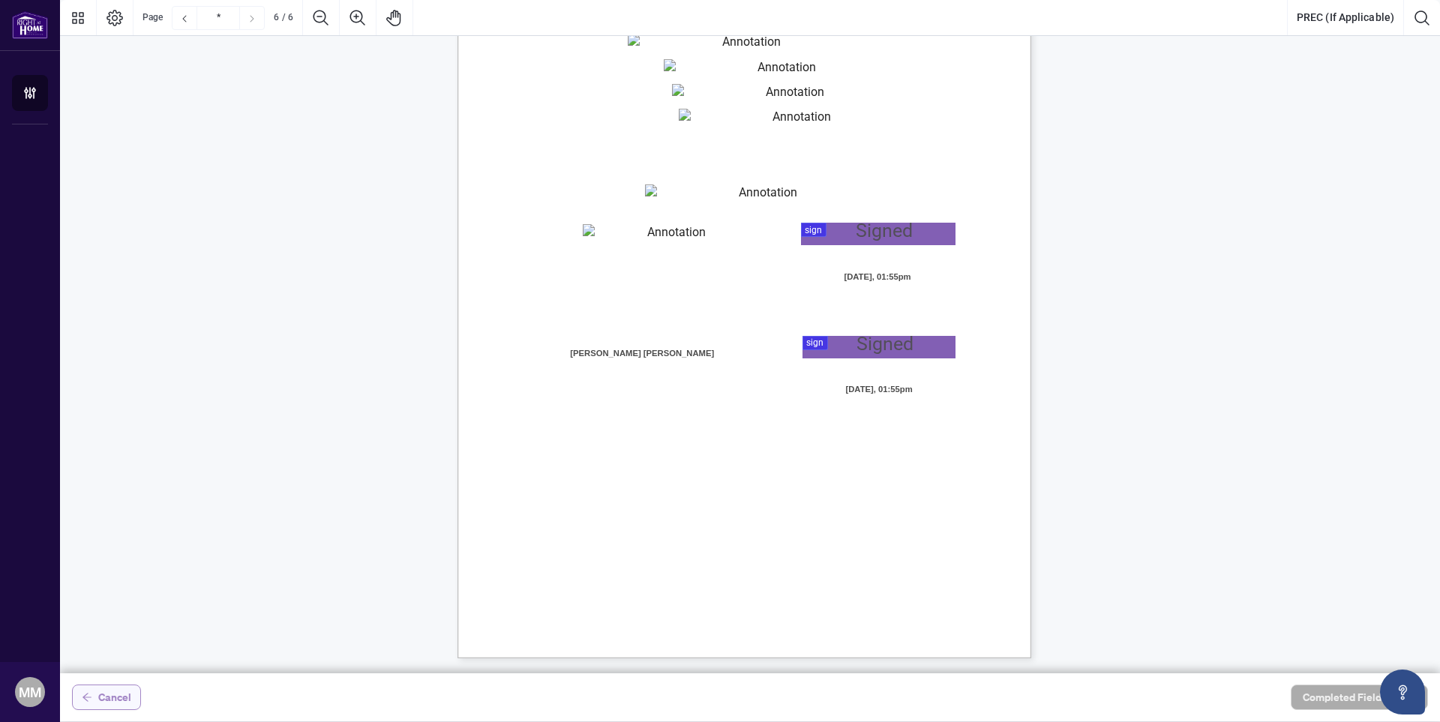  Describe the element at coordinates (106, 697) in the screenshot. I see `button: Cancel` at that location.